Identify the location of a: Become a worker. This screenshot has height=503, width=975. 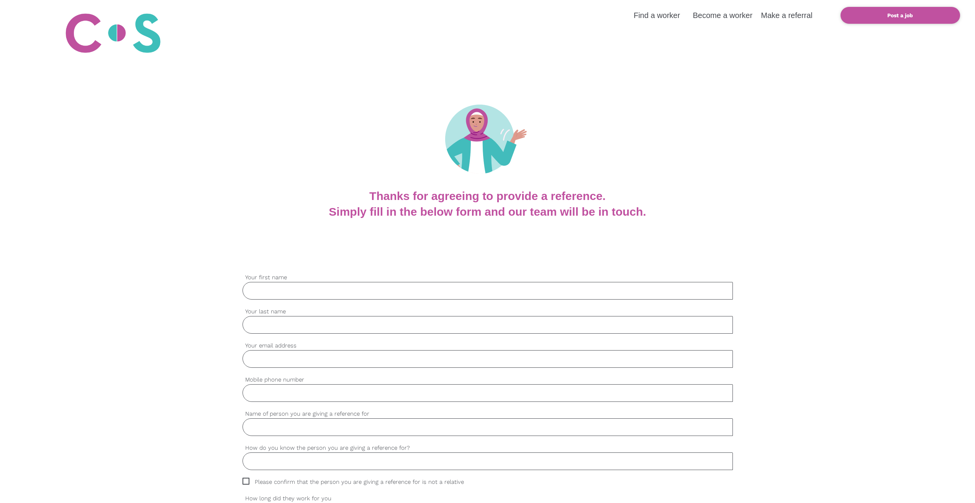
(722, 15).